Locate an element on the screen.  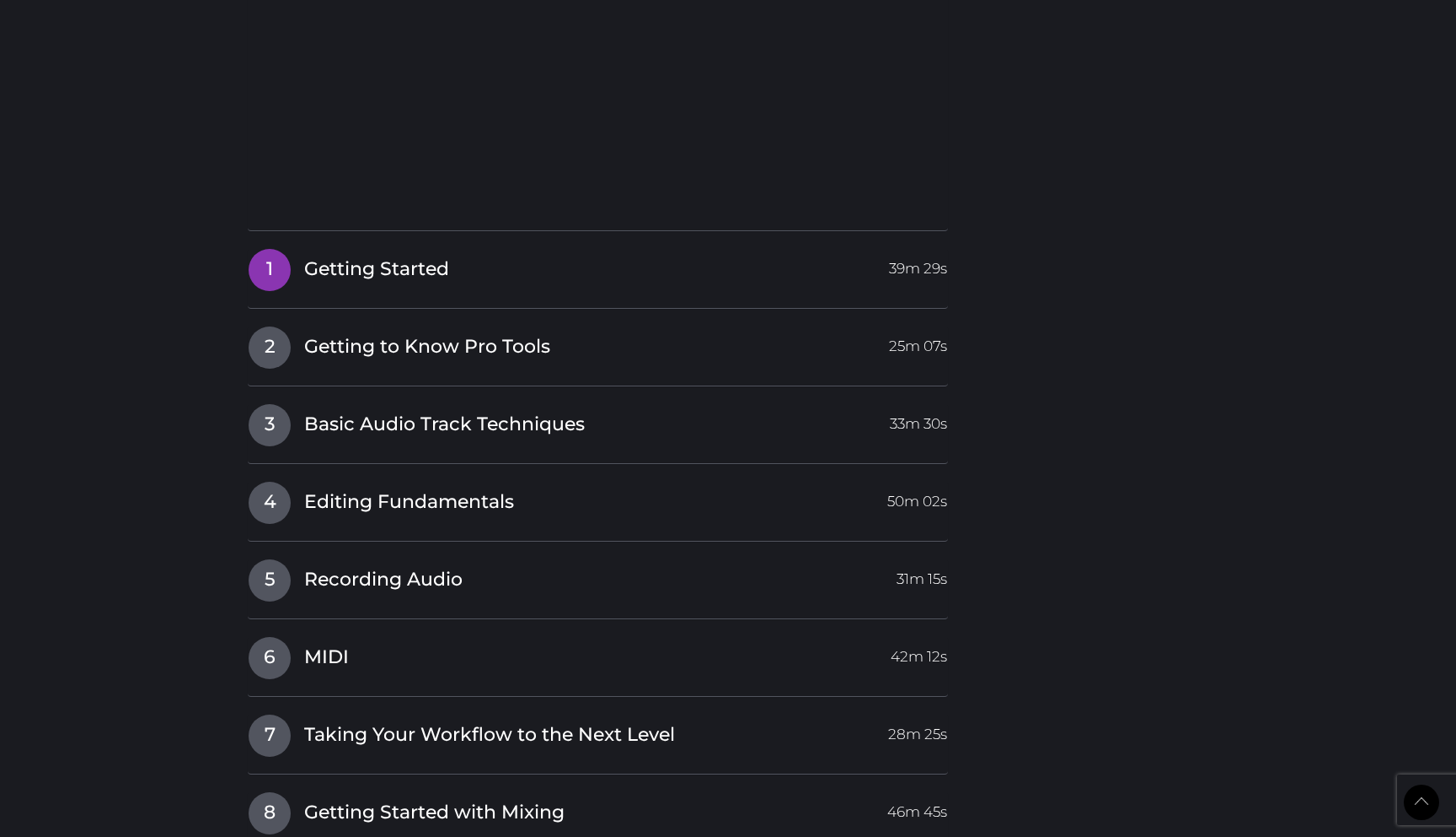
a: 8Getting Started with Mixing46m 45s is located at coordinates (598, 809).